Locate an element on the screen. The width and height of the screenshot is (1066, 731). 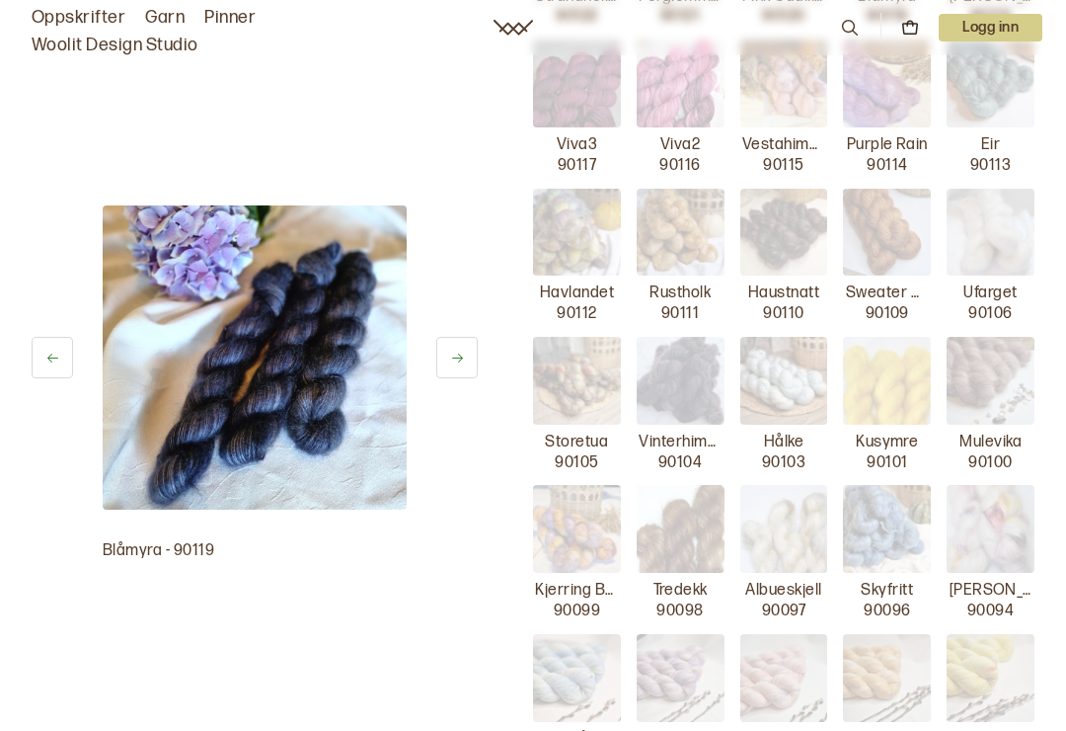
p: 90115 is located at coordinates (783, 166).